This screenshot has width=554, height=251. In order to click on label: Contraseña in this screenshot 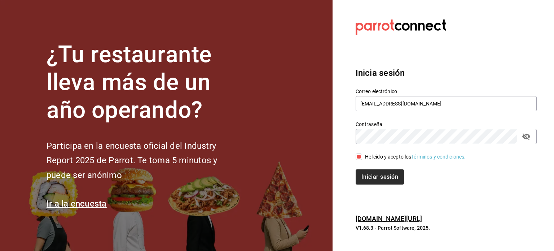, I will do `click(446, 124)`.